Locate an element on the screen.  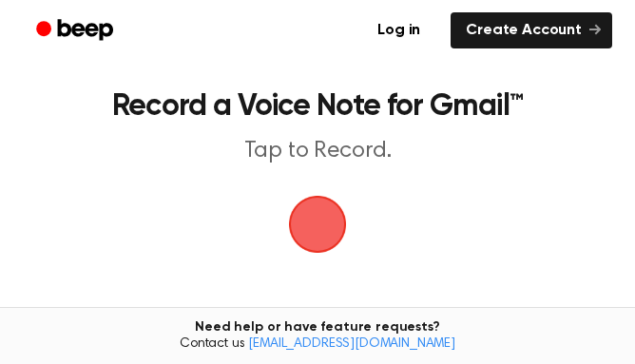
span: Contact us is located at coordinates (317, 345).